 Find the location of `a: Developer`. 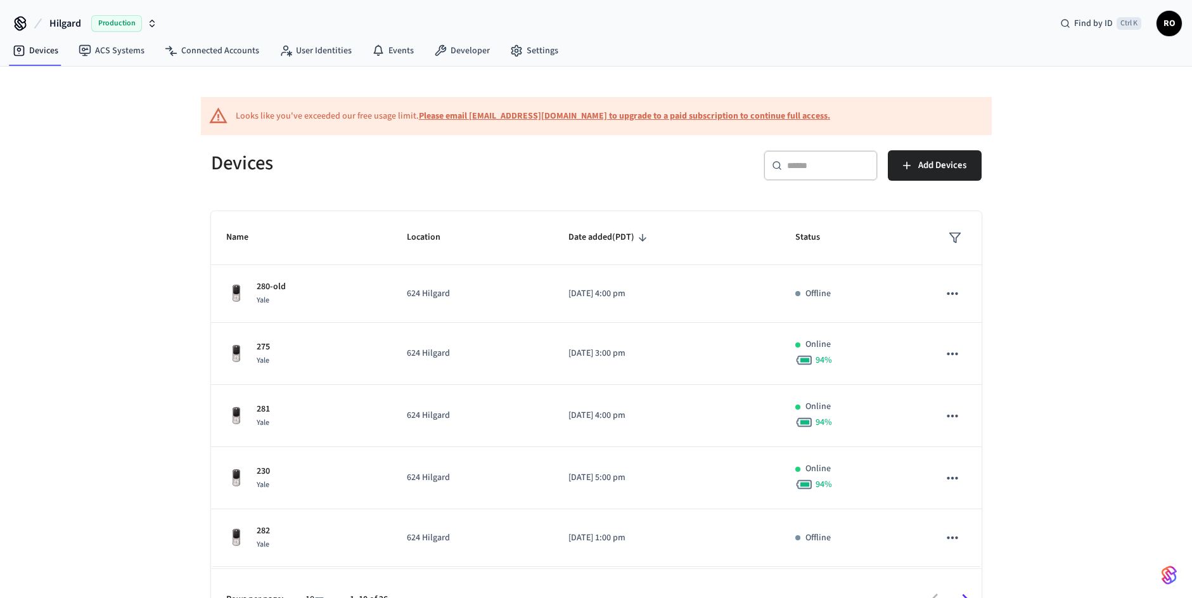

a: Developer is located at coordinates (462, 51).